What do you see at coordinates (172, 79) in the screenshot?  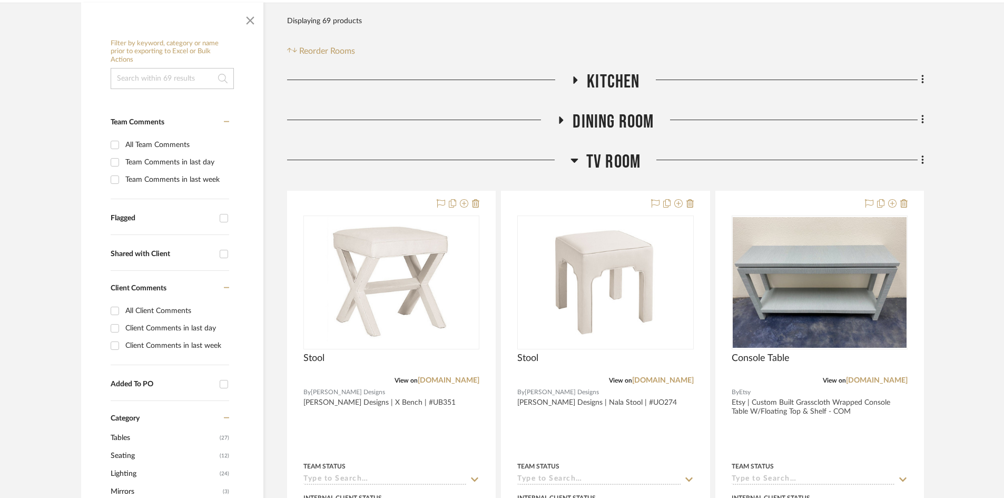 I see `input: Search within 69 results` at bounding box center [172, 79].